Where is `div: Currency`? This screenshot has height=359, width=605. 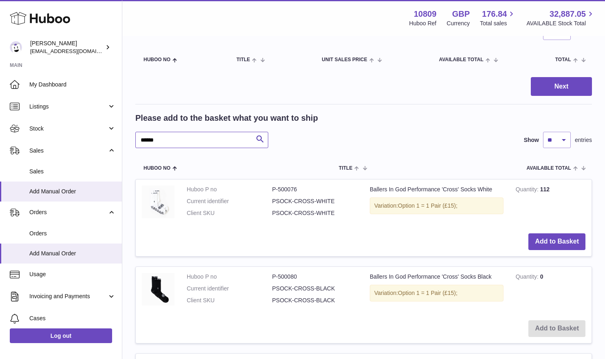 div: Currency is located at coordinates (458, 23).